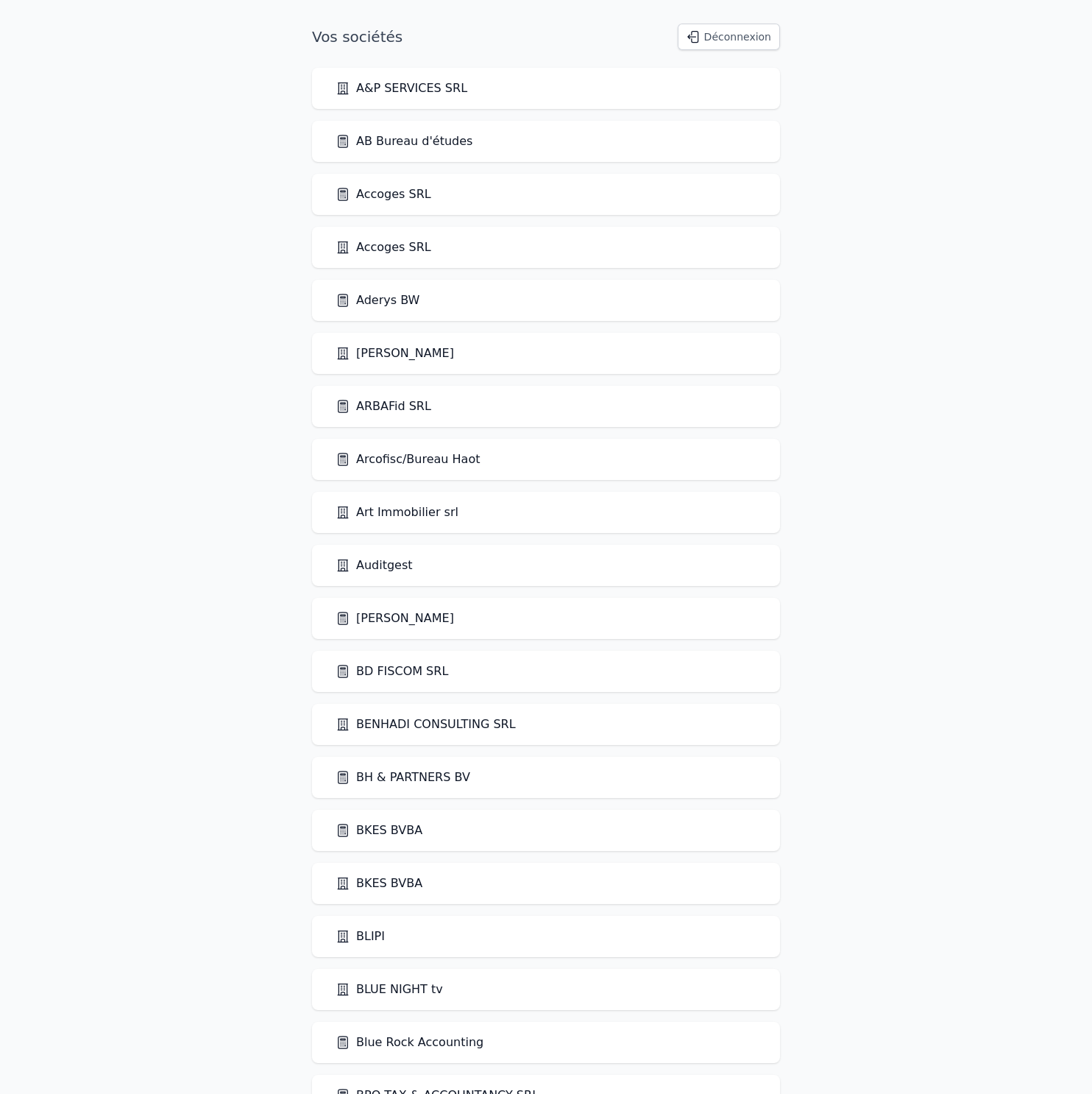 Image resolution: width=1092 pixels, height=1094 pixels. I want to click on a: BH & PARTNERS BV, so click(403, 778).